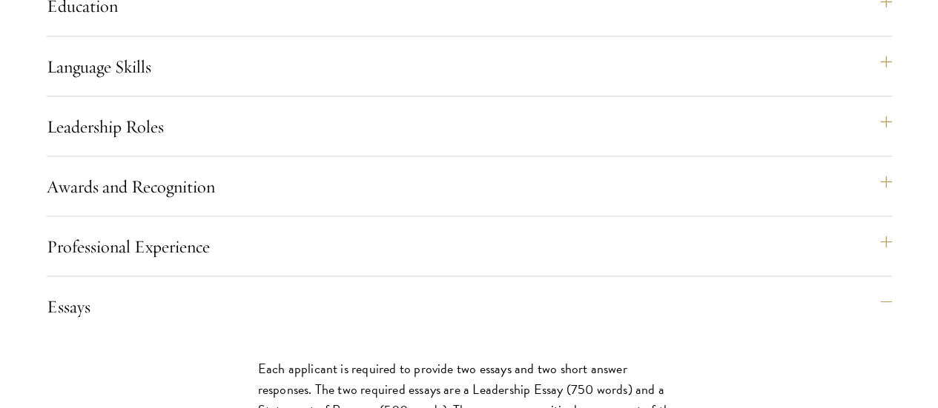 The height and width of the screenshot is (408, 938). Describe the element at coordinates (469, 66) in the screenshot. I see `button: Language Skills` at that location.